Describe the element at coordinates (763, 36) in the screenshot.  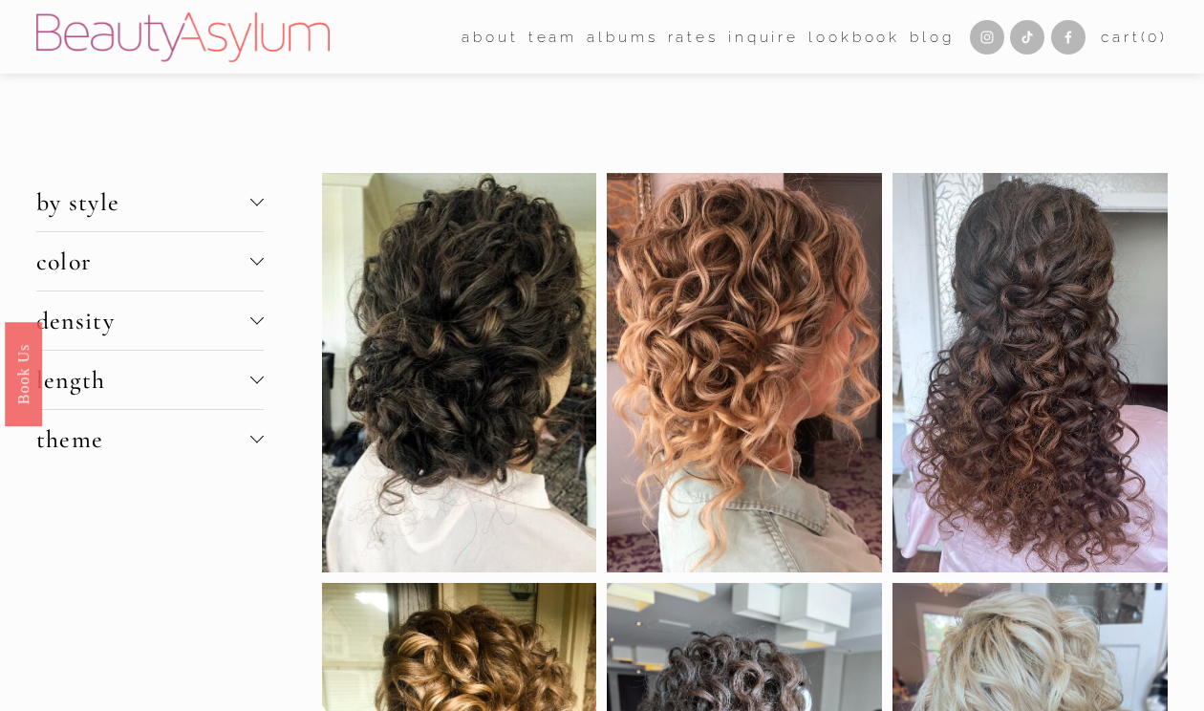
I see `a: Inquire` at that location.